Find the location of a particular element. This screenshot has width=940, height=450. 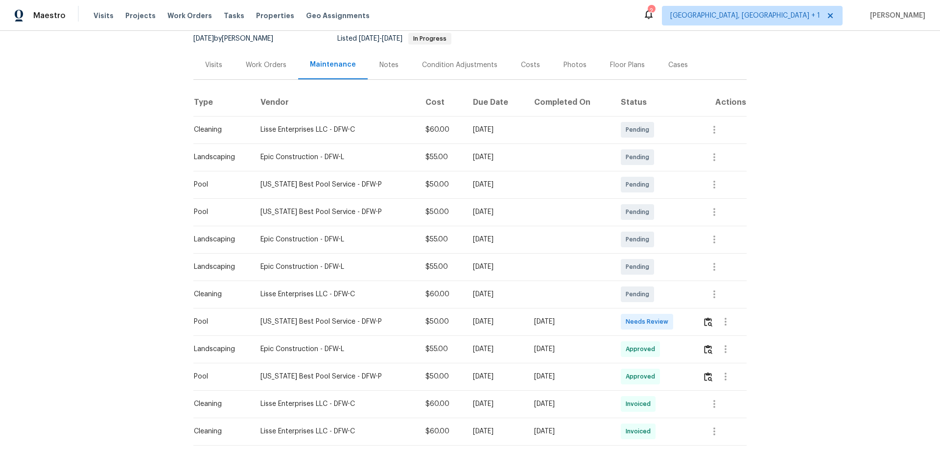

th: Vendor is located at coordinates (335, 102).